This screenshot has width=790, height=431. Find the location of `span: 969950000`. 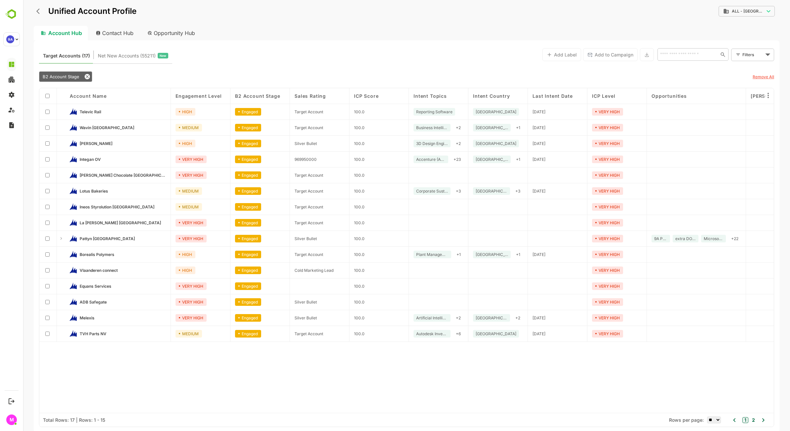

span: 969950000 is located at coordinates (282, 159).